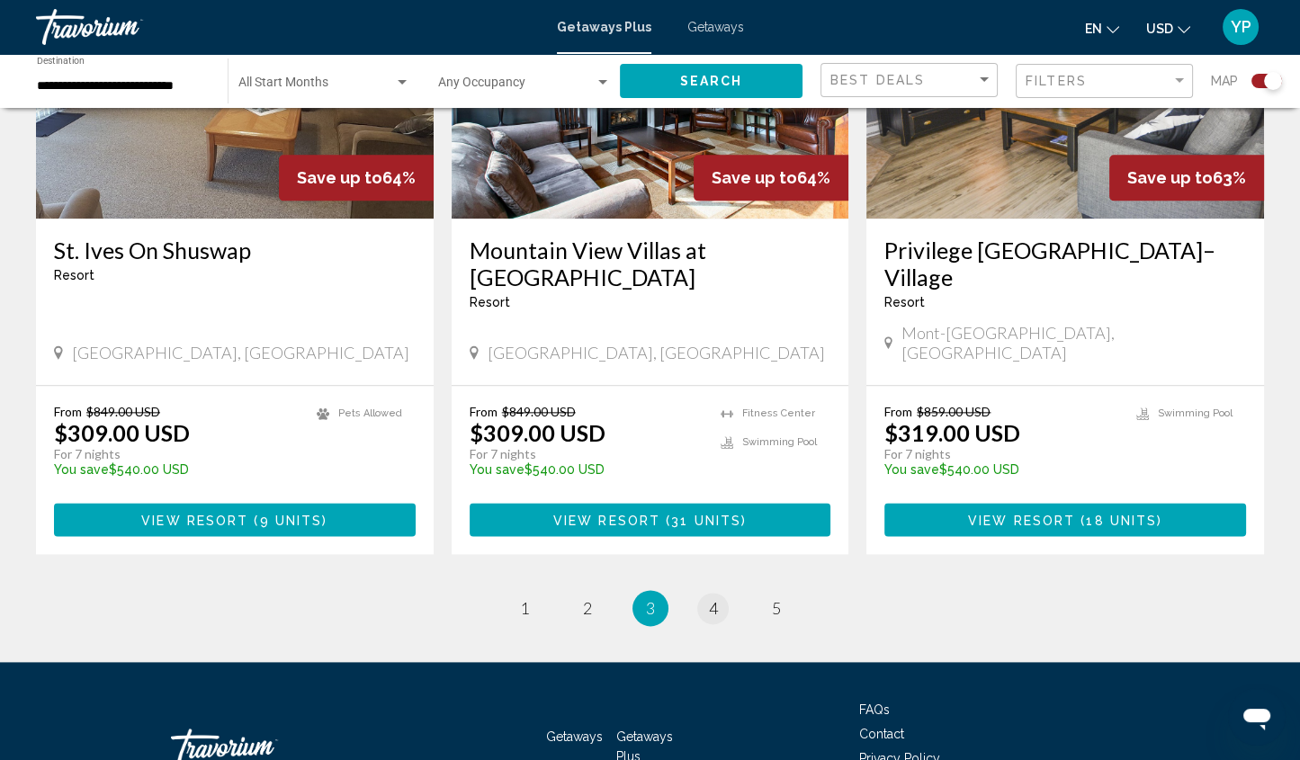 This screenshot has height=760, width=1300. Describe the element at coordinates (1093, 29) in the screenshot. I see `span: en` at that location.